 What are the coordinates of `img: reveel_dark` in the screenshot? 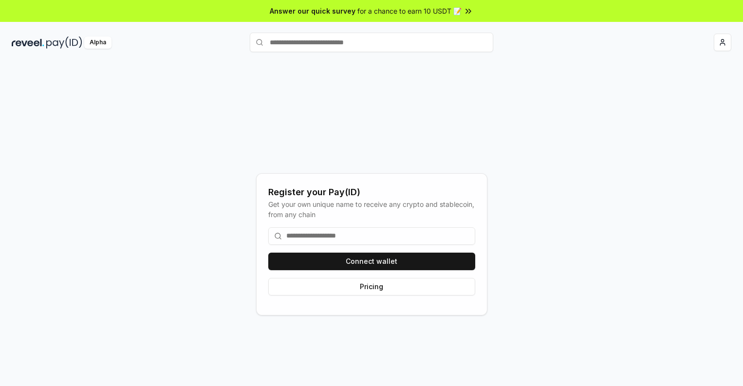 It's located at (28, 42).